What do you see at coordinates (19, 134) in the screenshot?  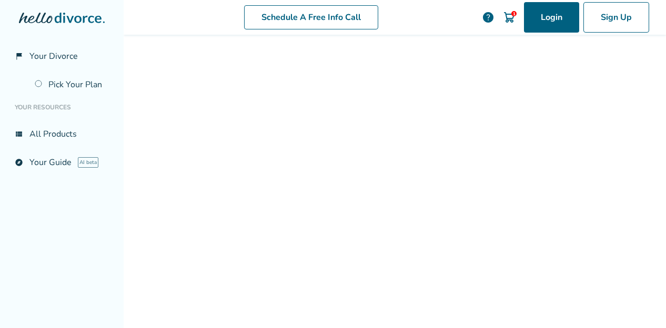 I see `span: view_list` at bounding box center [19, 134].